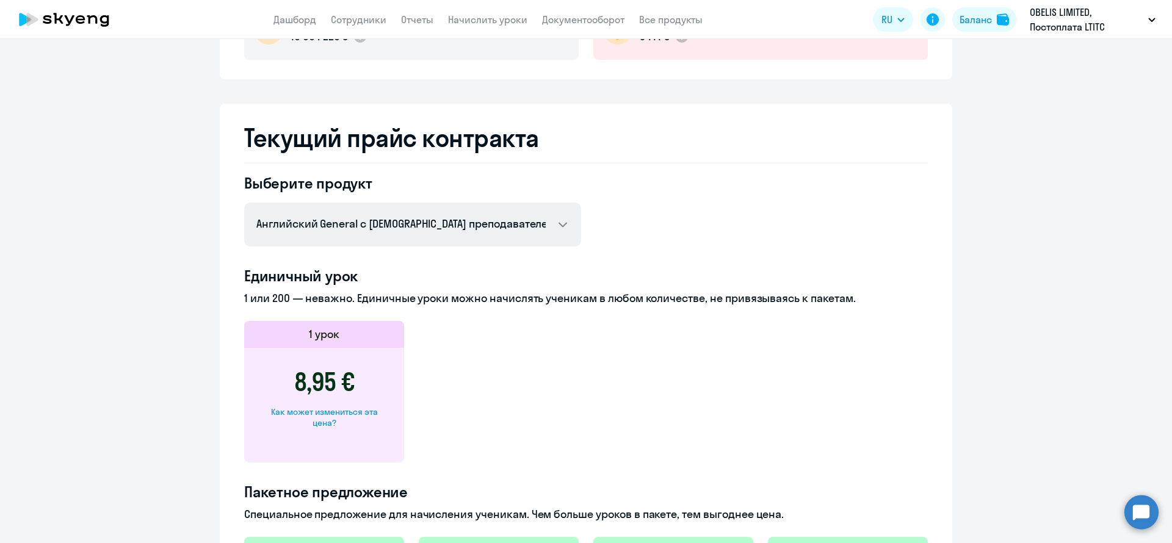  I want to click on a: Дашборд, so click(295, 20).